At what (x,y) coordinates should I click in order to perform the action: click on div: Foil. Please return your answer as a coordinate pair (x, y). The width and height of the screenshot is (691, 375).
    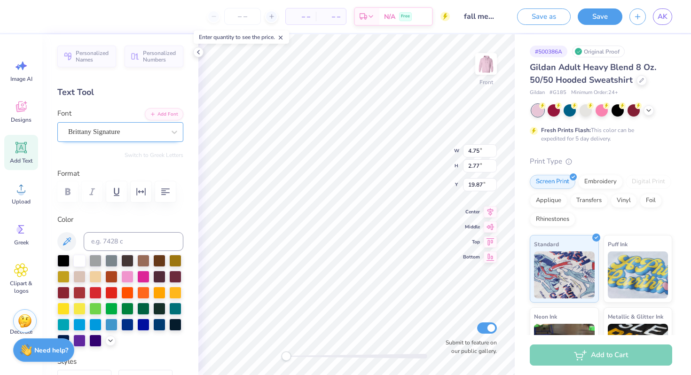
    Looking at the image, I should click on (651, 201).